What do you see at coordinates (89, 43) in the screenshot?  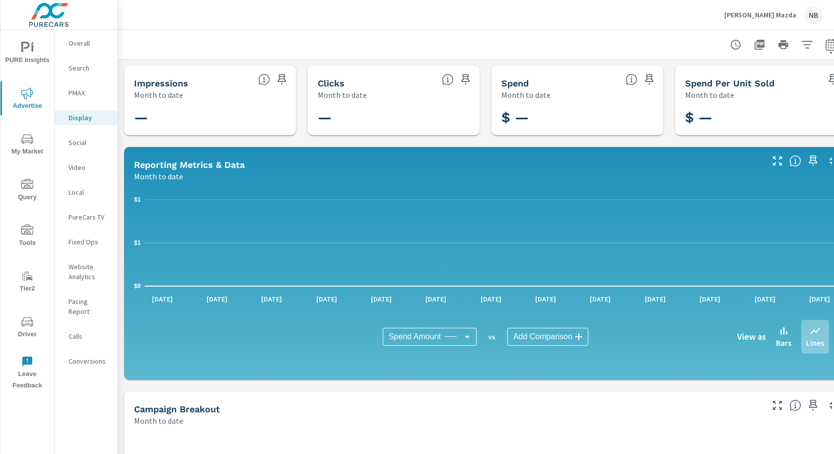 I see `p: Overall` at bounding box center [89, 43].